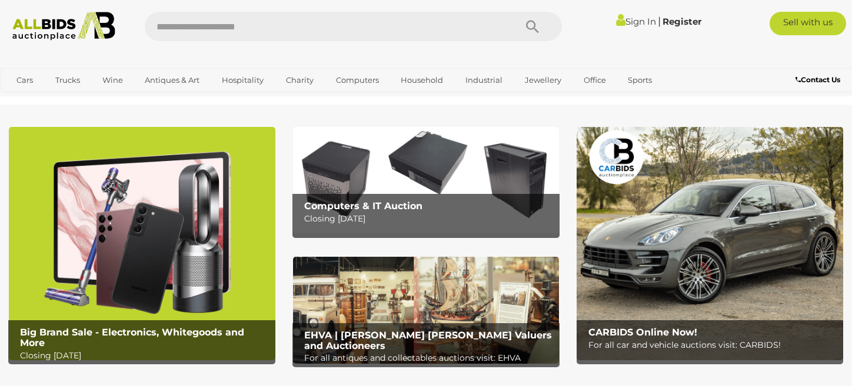 This screenshot has width=852, height=386. What do you see at coordinates (172, 80) in the screenshot?
I see `a: Antiques & Art` at bounding box center [172, 80].